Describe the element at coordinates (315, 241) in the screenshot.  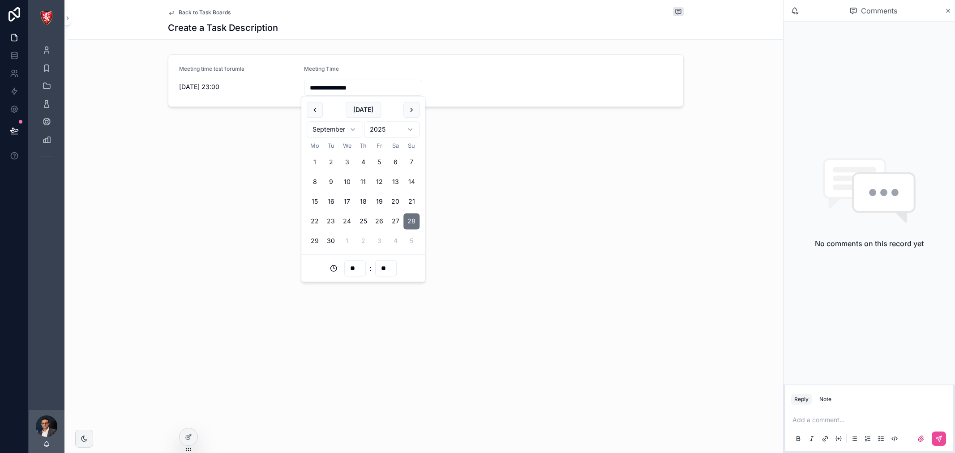
I see `button: Today, Monday, 29 September 2025` at that location.